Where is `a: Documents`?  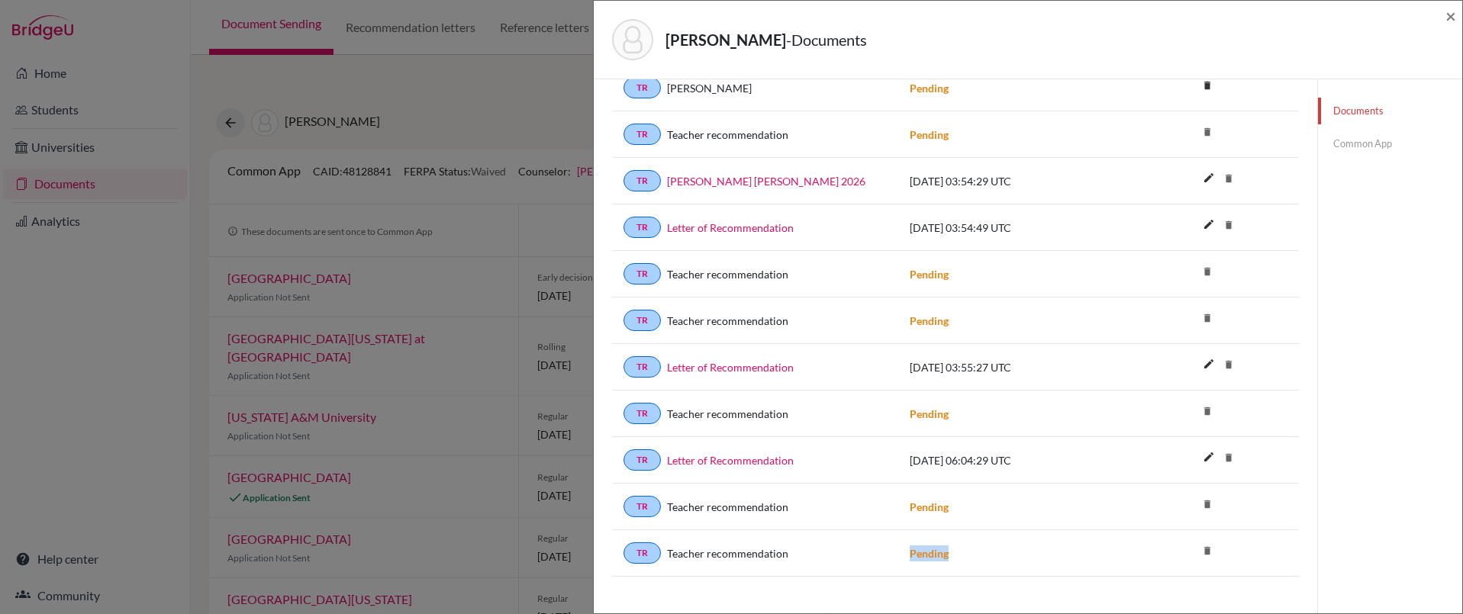
a: Documents is located at coordinates (1389, 111).